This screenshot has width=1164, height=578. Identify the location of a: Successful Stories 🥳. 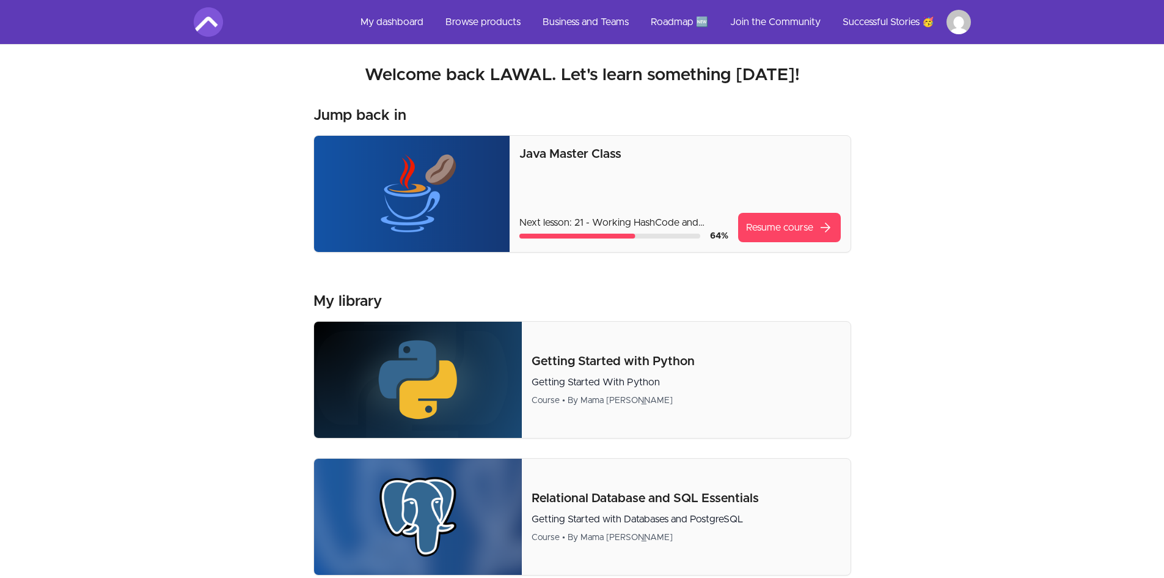
(889, 22).